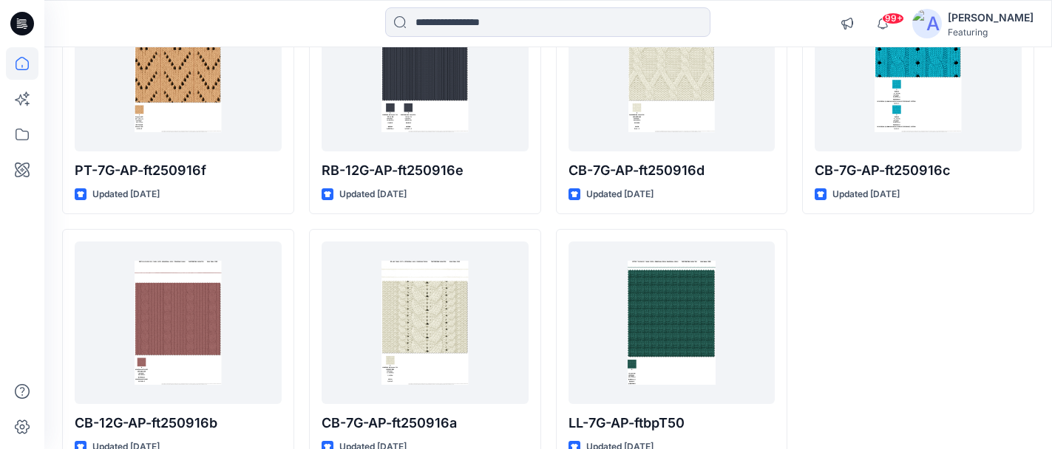 The width and height of the screenshot is (1052, 449). Describe the element at coordinates (672, 171) in the screenshot. I see `p: CB-7G-AP-ft250916d` at that location.